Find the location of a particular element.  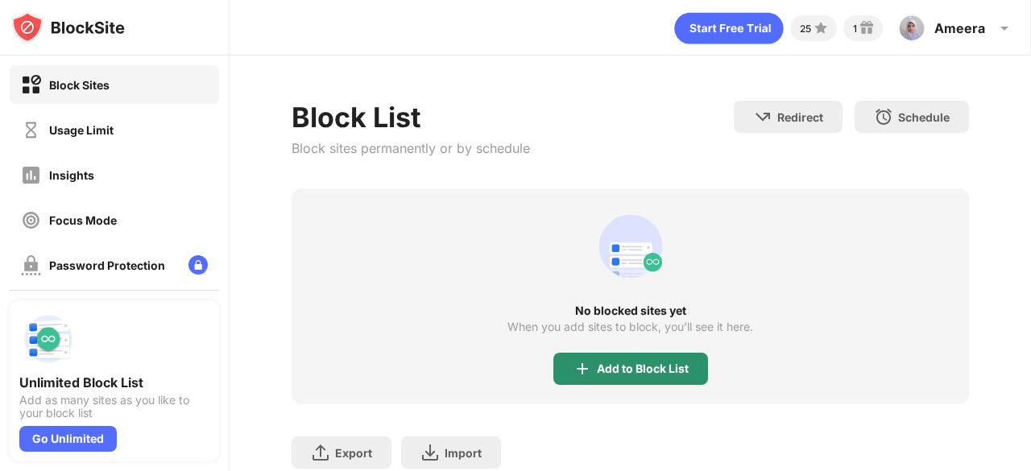

div: Redirect is located at coordinates (800, 117).